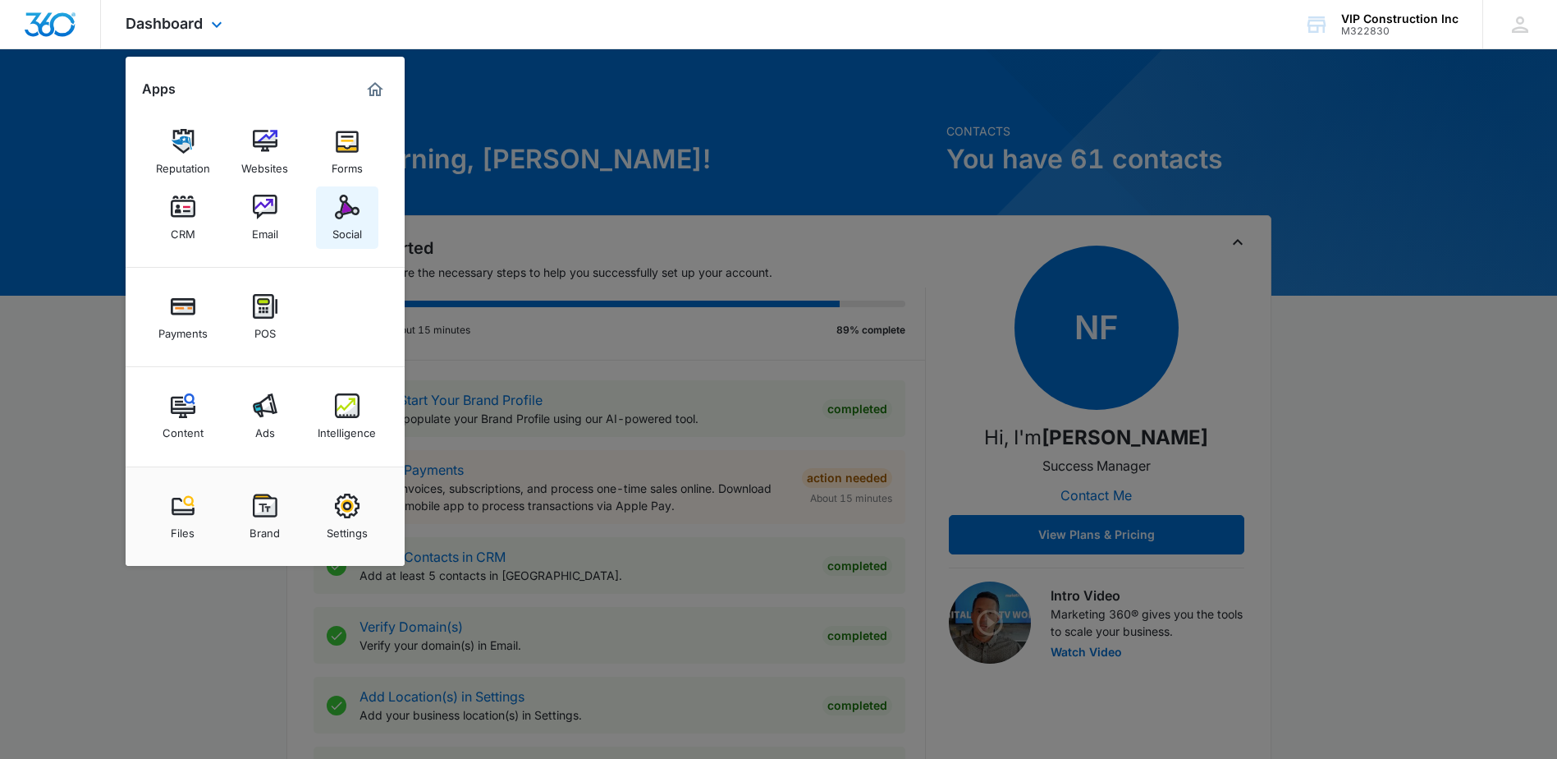 The height and width of the screenshot is (759, 1557). What do you see at coordinates (347, 164) in the screenshot?
I see `div: Forms` at bounding box center [347, 164].